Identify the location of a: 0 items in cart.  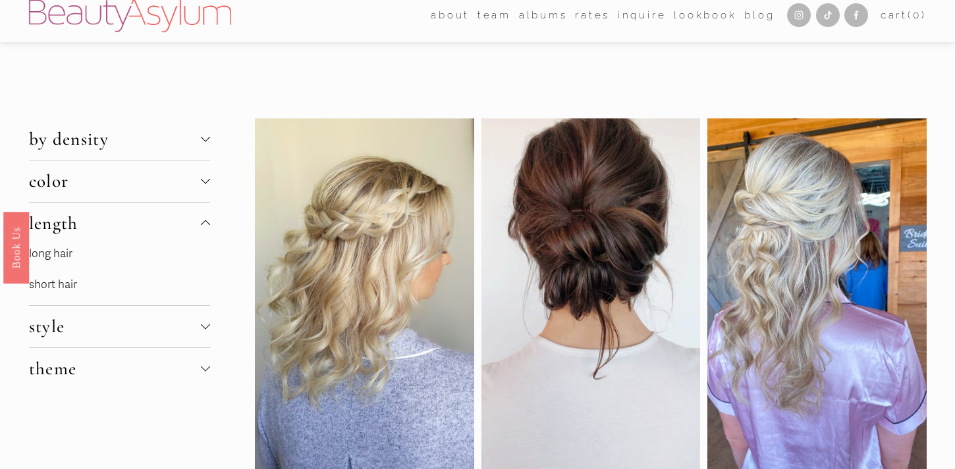
(903, 15).